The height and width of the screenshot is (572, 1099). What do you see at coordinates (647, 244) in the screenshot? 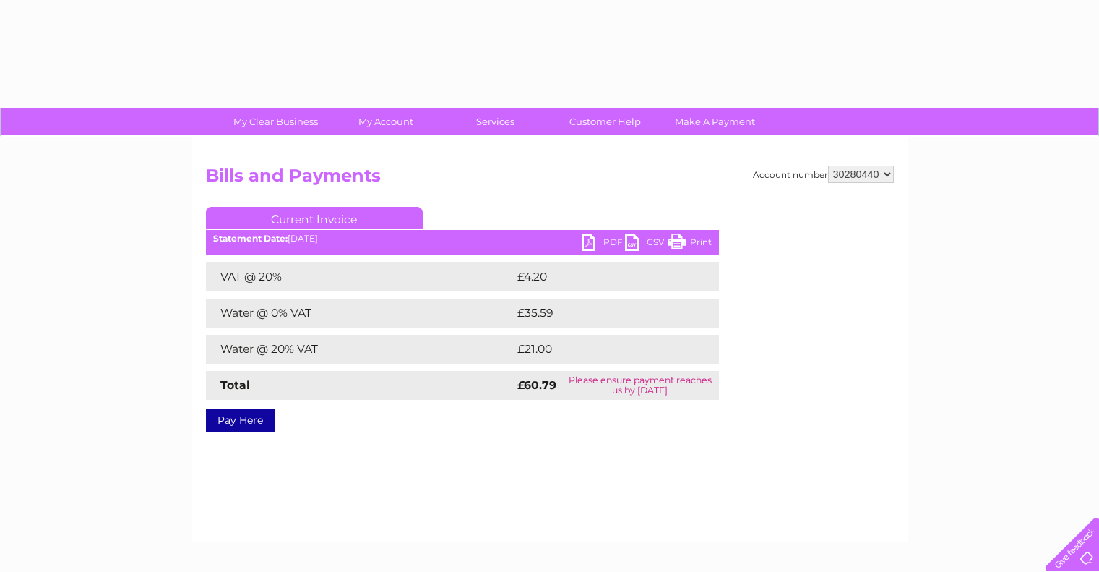
I see `a: CSV` at bounding box center [647, 244].